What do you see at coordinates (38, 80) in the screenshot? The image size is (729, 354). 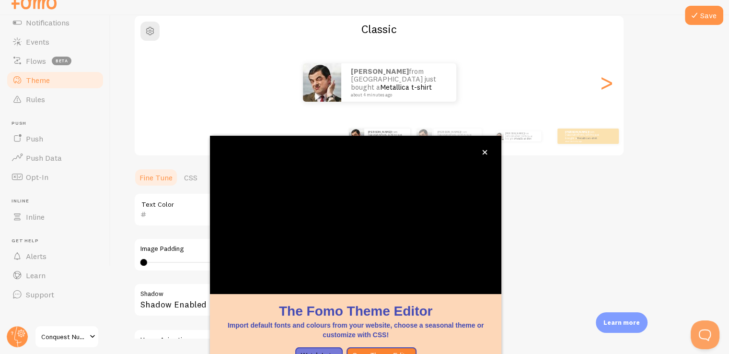 I see `span: Theme` at bounding box center [38, 80].